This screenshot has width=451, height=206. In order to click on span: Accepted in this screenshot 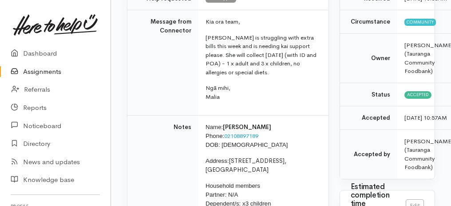, I will do `click(418, 95)`.